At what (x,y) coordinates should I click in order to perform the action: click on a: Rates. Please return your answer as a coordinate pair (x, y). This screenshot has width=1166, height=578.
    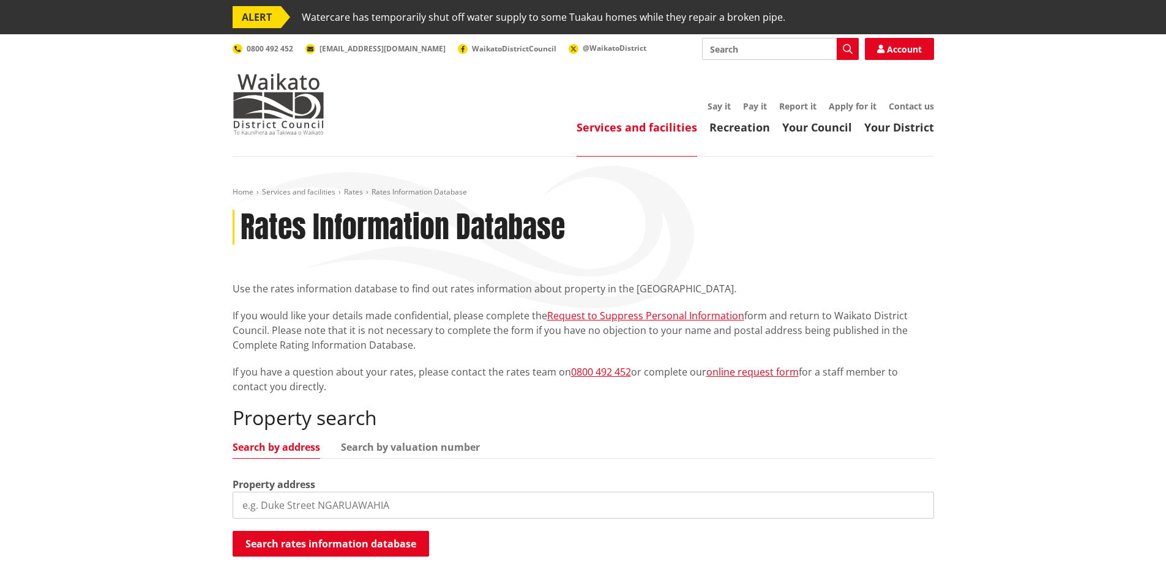
    Looking at the image, I should click on (353, 192).